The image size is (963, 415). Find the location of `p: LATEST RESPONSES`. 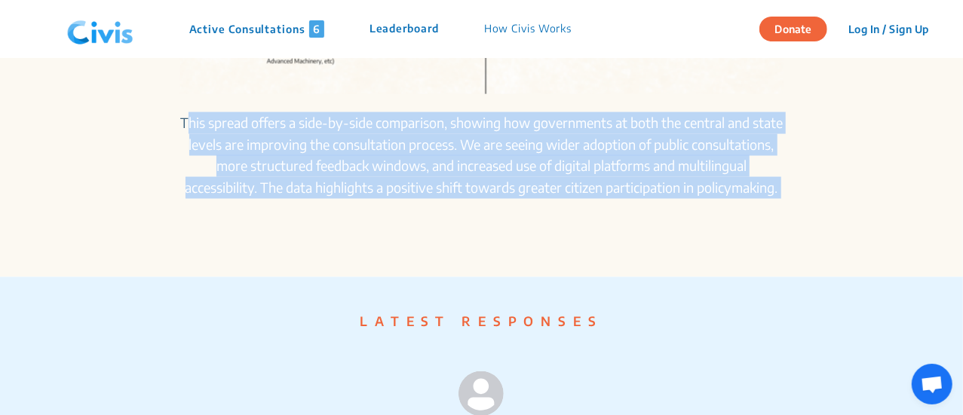

p: LATEST RESPONSES is located at coordinates (481, 322).